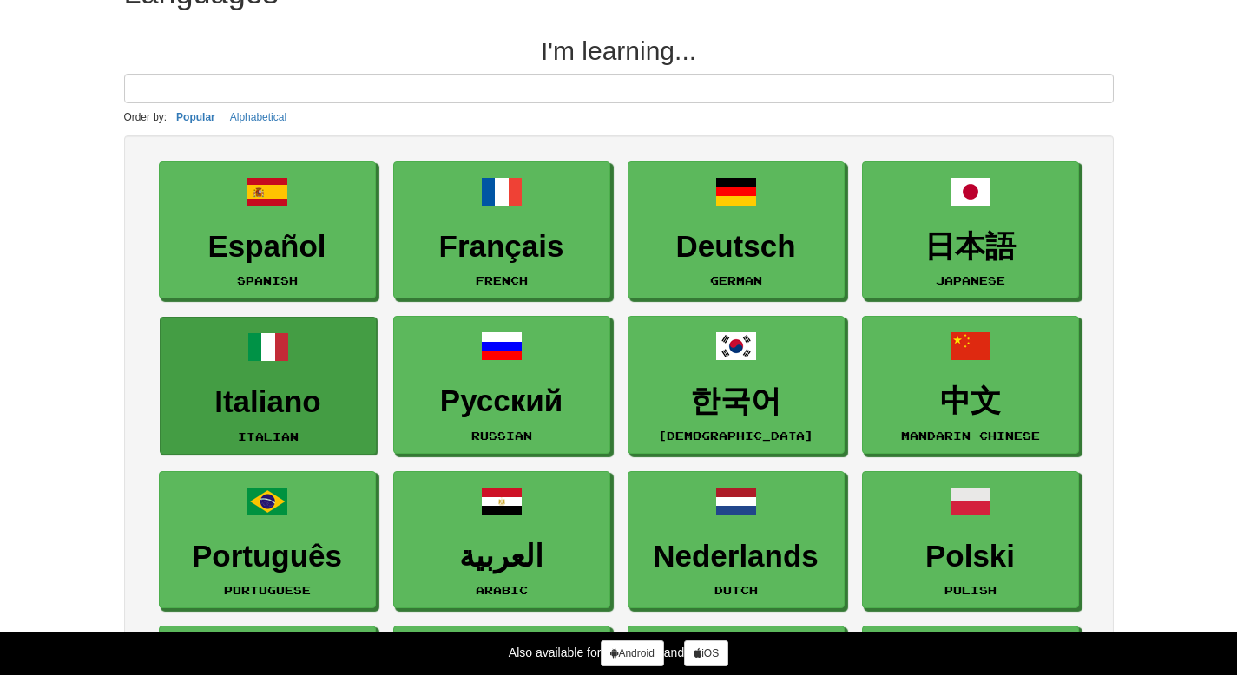 The image size is (1237, 675). What do you see at coordinates (502, 590) in the screenshot?
I see `small: Arabic` at bounding box center [502, 590].